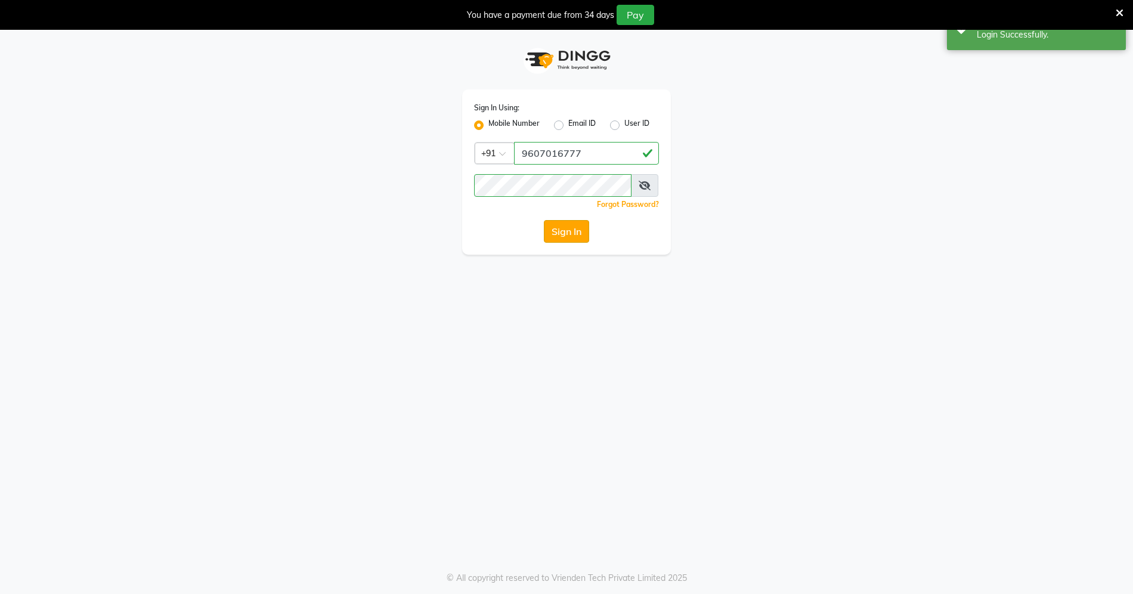 This screenshot has height=594, width=1133. Describe the element at coordinates (540, 15) in the screenshot. I see `div: You have a payment due from 34 days` at that location.